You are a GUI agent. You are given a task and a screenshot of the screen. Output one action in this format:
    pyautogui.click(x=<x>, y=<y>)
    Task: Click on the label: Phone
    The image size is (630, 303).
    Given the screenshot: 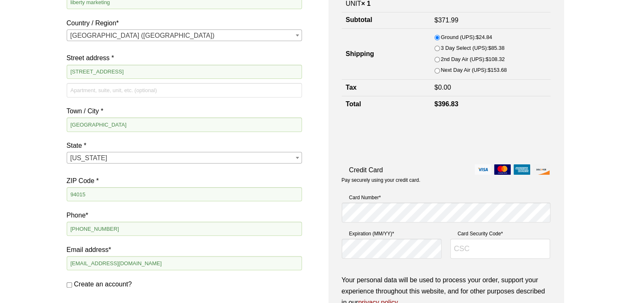 What is the action you would take?
    pyautogui.click(x=184, y=215)
    